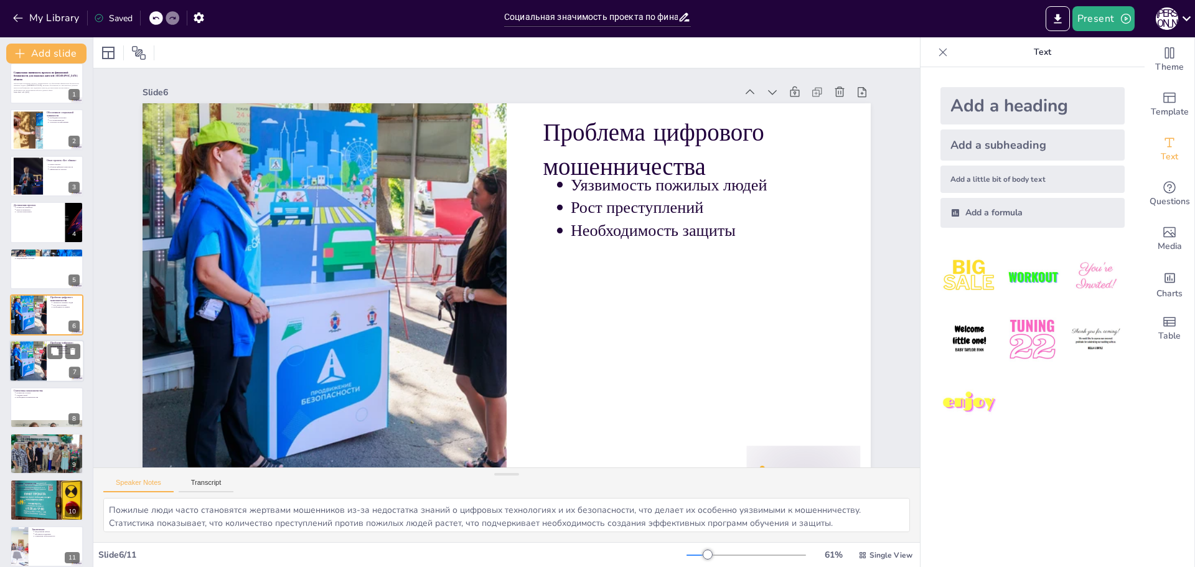 Image resolution: width=1195 pixels, height=567 pixels. Describe the element at coordinates (891, 555) in the screenshot. I see `span: Single View` at that location.